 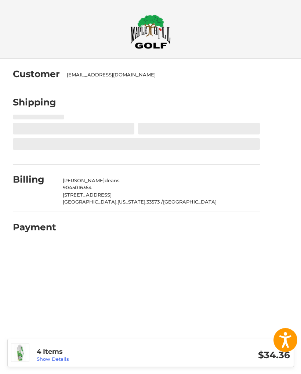 What do you see at coordinates (112, 180) in the screenshot?
I see `span: deans` at bounding box center [112, 180].